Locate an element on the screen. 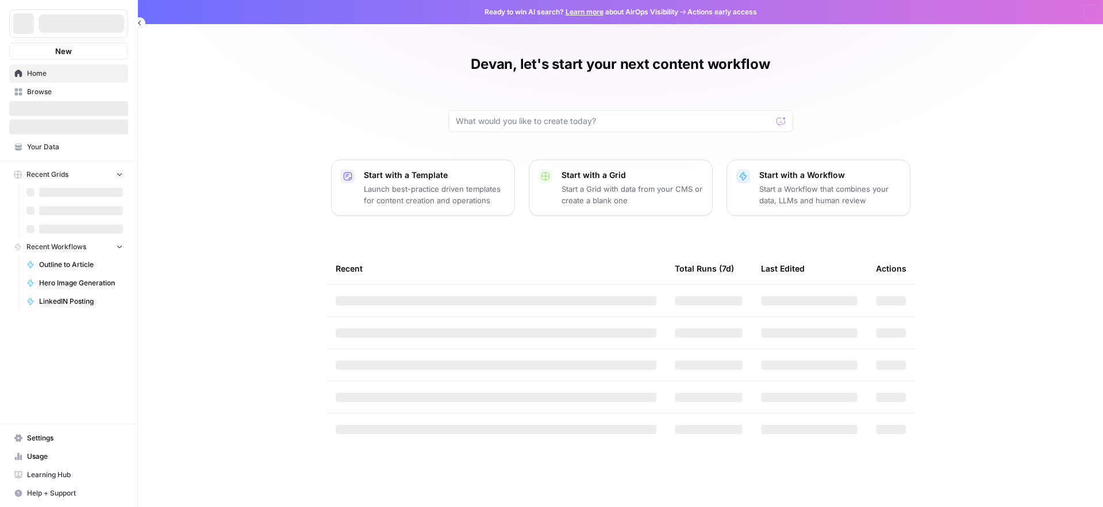 This screenshot has width=1103, height=507. span: LinkedIN Posting is located at coordinates (81, 302).